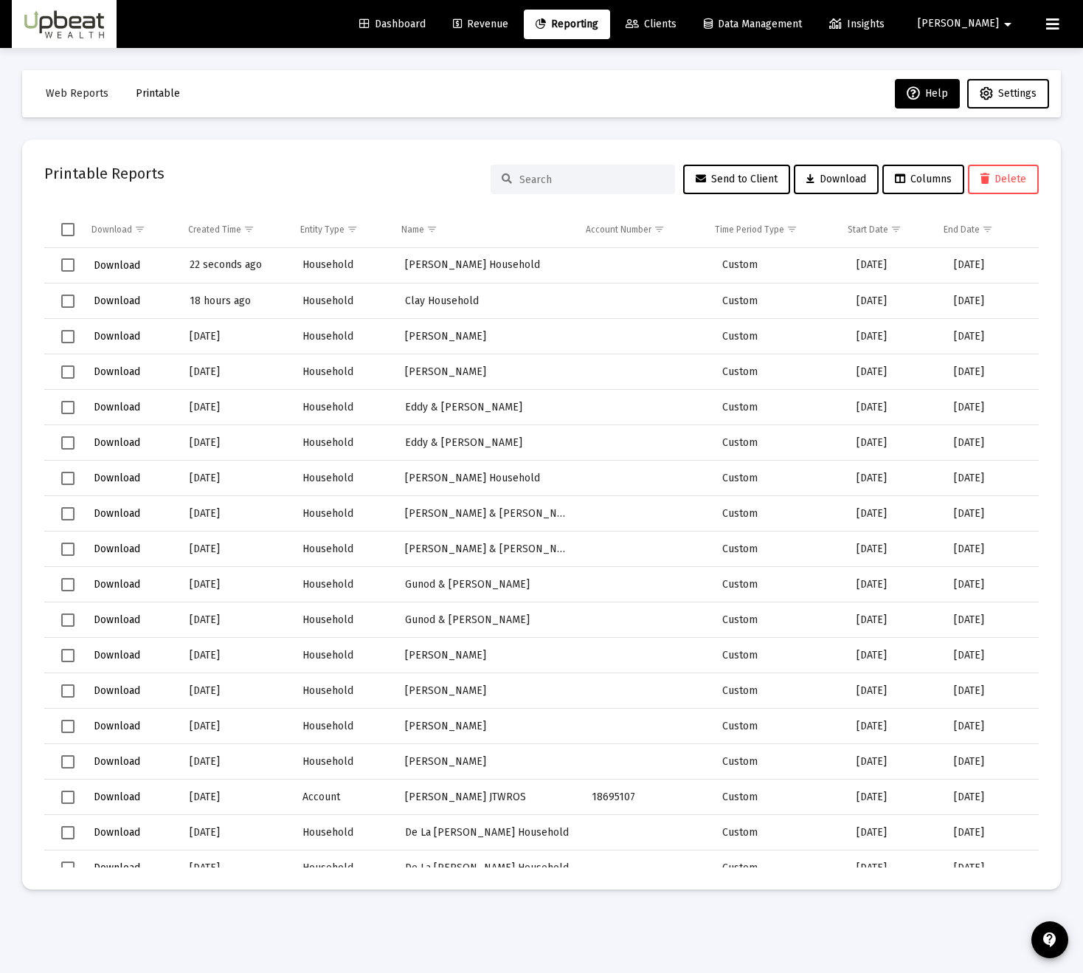 The height and width of the screenshot is (973, 1083). What do you see at coordinates (432, 229) in the screenshot?
I see `span: Show filter options for column 'Name'` at bounding box center [432, 229].